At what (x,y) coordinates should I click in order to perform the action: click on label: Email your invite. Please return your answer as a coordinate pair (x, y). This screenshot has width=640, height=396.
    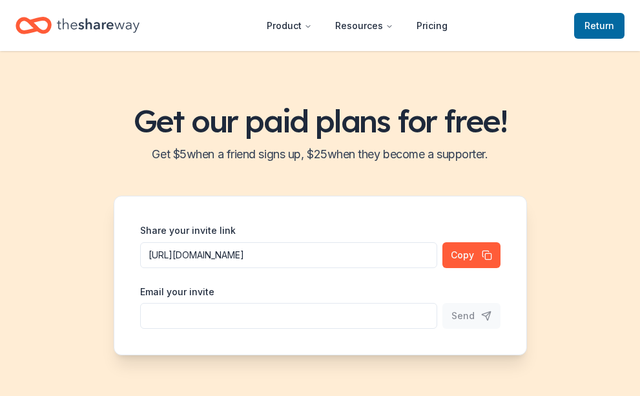
    Looking at the image, I should click on (177, 292).